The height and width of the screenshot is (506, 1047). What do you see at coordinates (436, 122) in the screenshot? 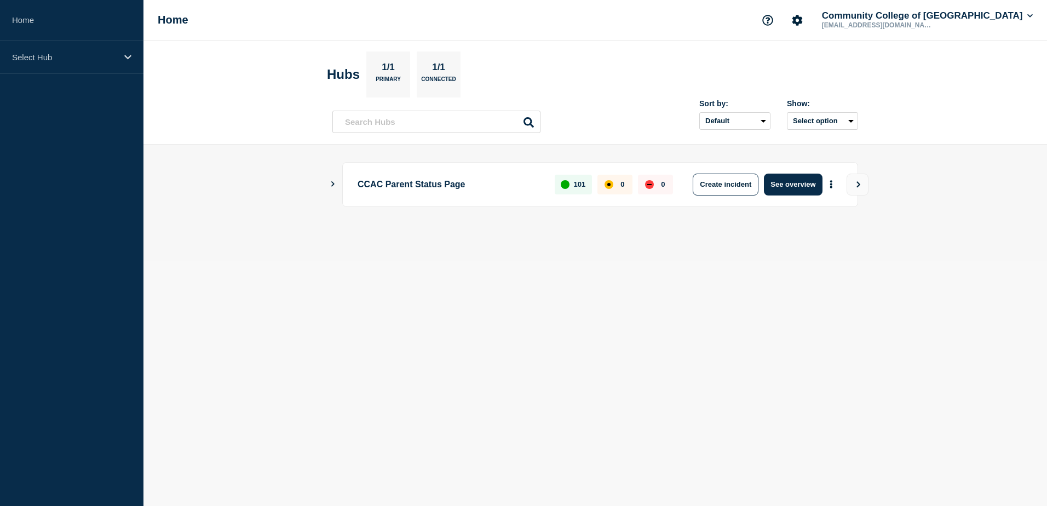
I see `input: Search Hubs` at bounding box center [436, 122].